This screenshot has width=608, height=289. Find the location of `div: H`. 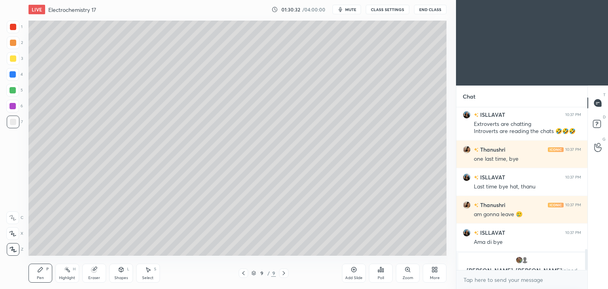

div: H is located at coordinates (74, 269).